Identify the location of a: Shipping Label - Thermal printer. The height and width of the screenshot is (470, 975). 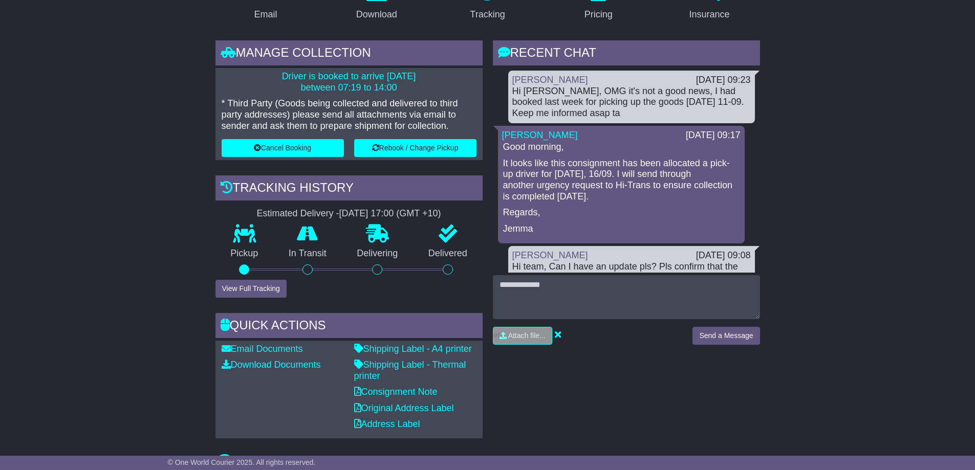
(410, 371).